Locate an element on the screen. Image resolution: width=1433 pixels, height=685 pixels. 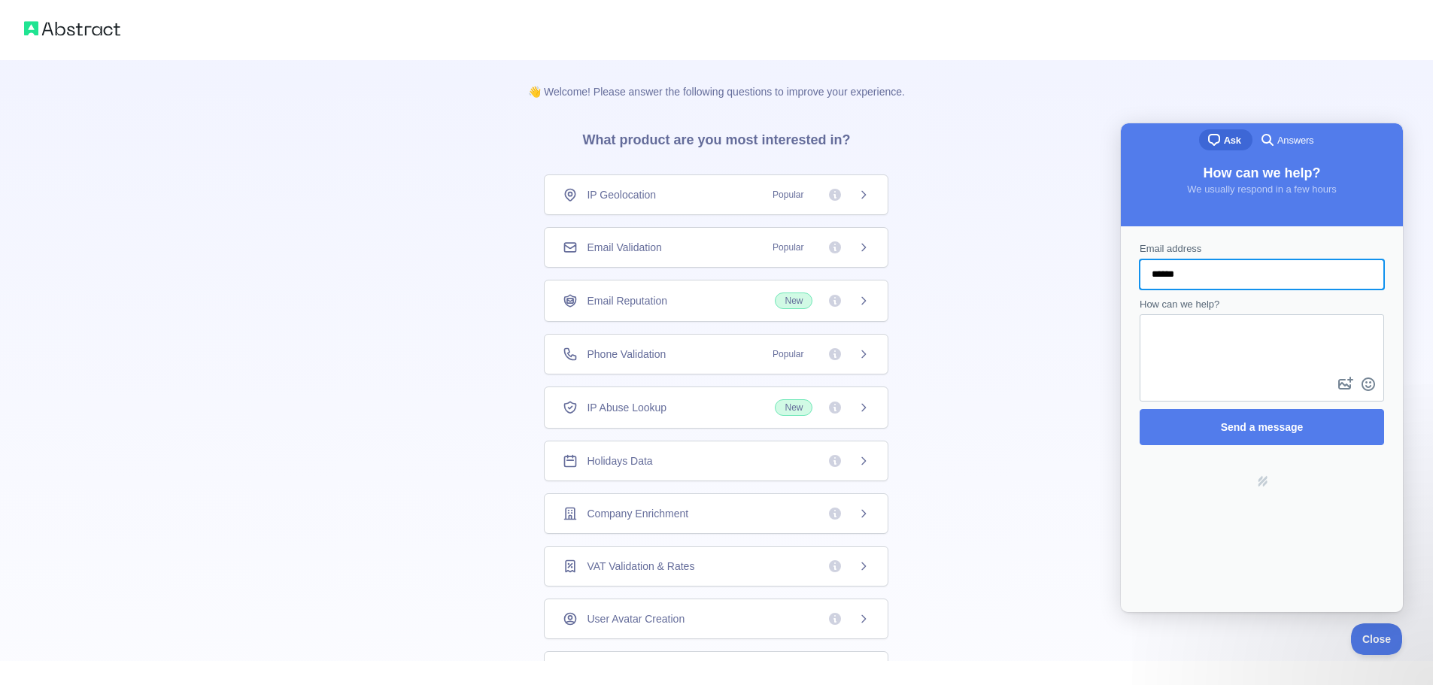
span: chat-square is located at coordinates (93, 17).